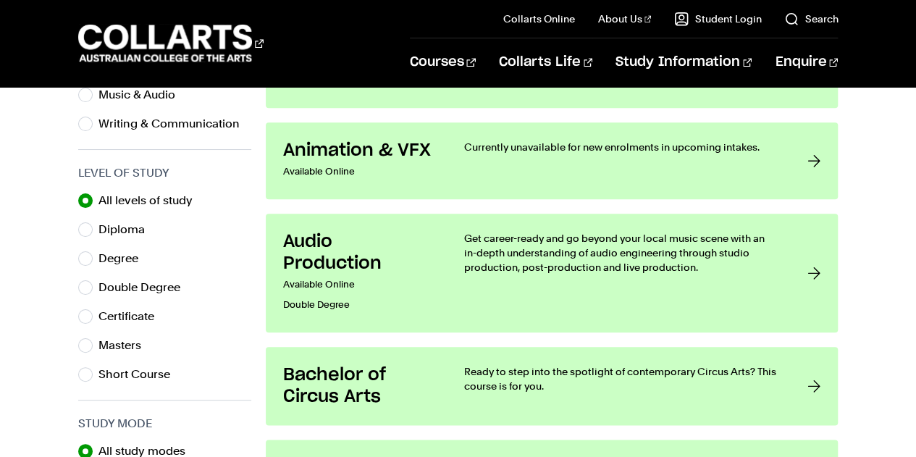 The image size is (916, 457). Describe the element at coordinates (552, 273) in the screenshot. I see `a: Audio Production Available OnlineDouble Degree Get career-ready and go beyond your local music sc...` at that location.